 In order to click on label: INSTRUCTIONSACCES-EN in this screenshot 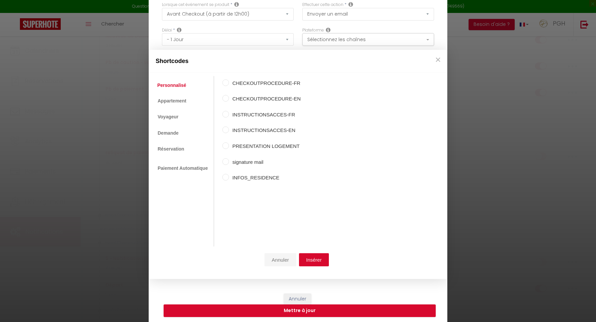, I will do `click(265, 131)`.